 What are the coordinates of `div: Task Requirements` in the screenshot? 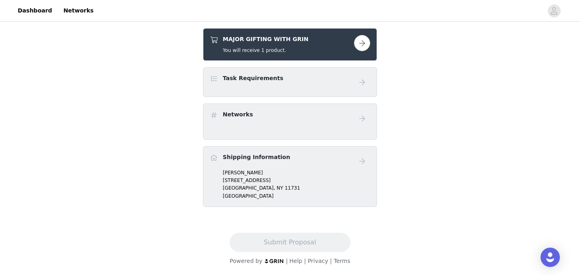 It's located at (290, 82).